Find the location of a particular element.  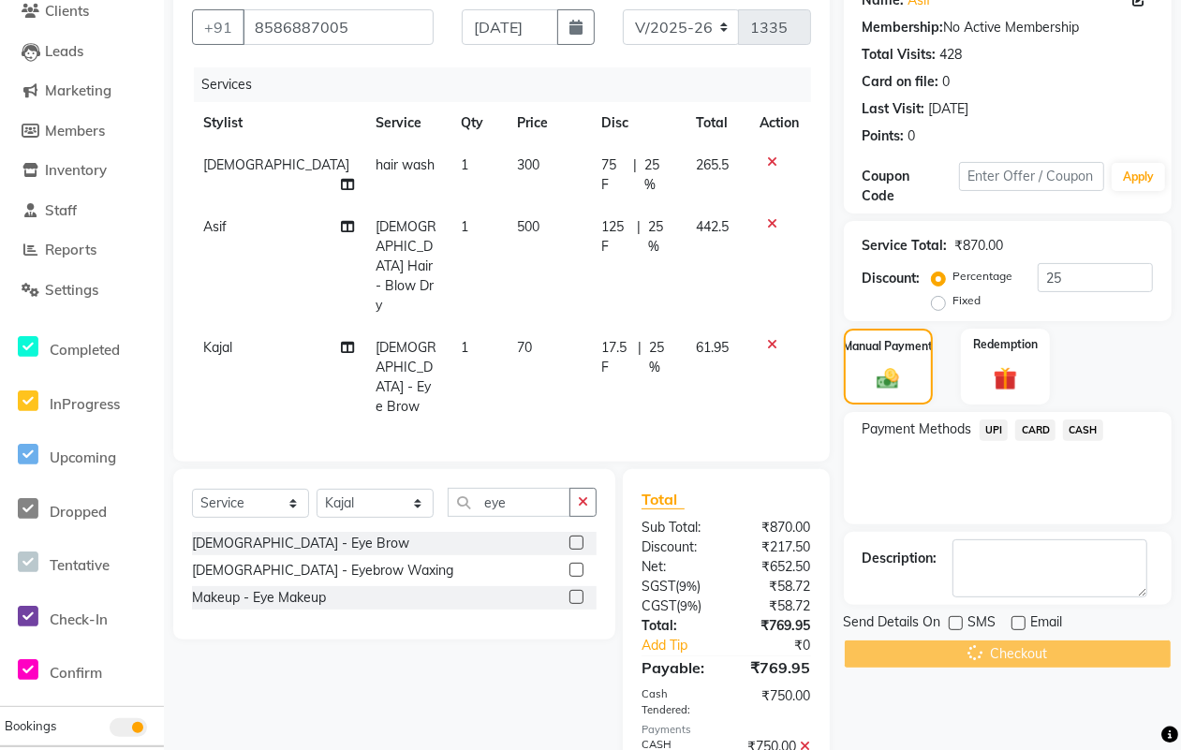

span: Send Details On is located at coordinates (893, 624).